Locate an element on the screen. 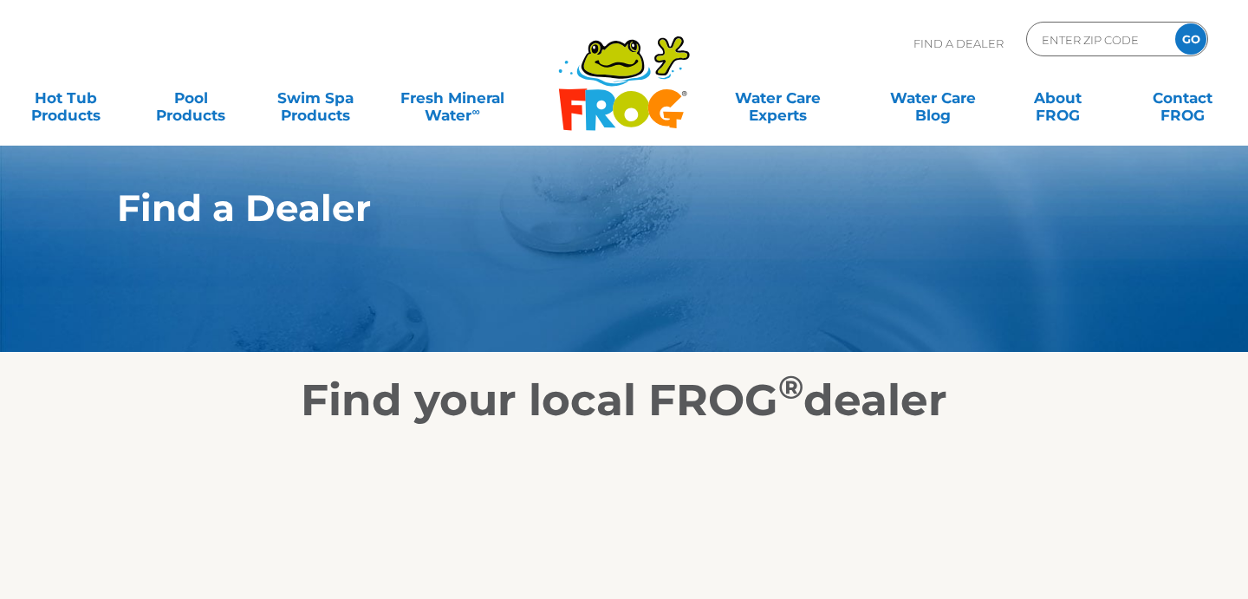  a: Water CareBlog is located at coordinates (932, 98).